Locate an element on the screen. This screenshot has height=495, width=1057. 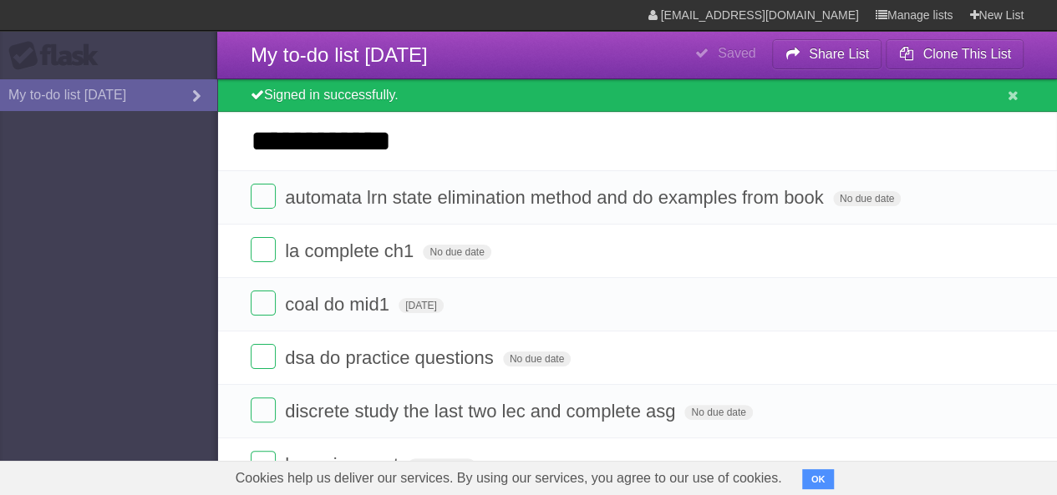
span: la assignment is located at coordinates (343, 464).